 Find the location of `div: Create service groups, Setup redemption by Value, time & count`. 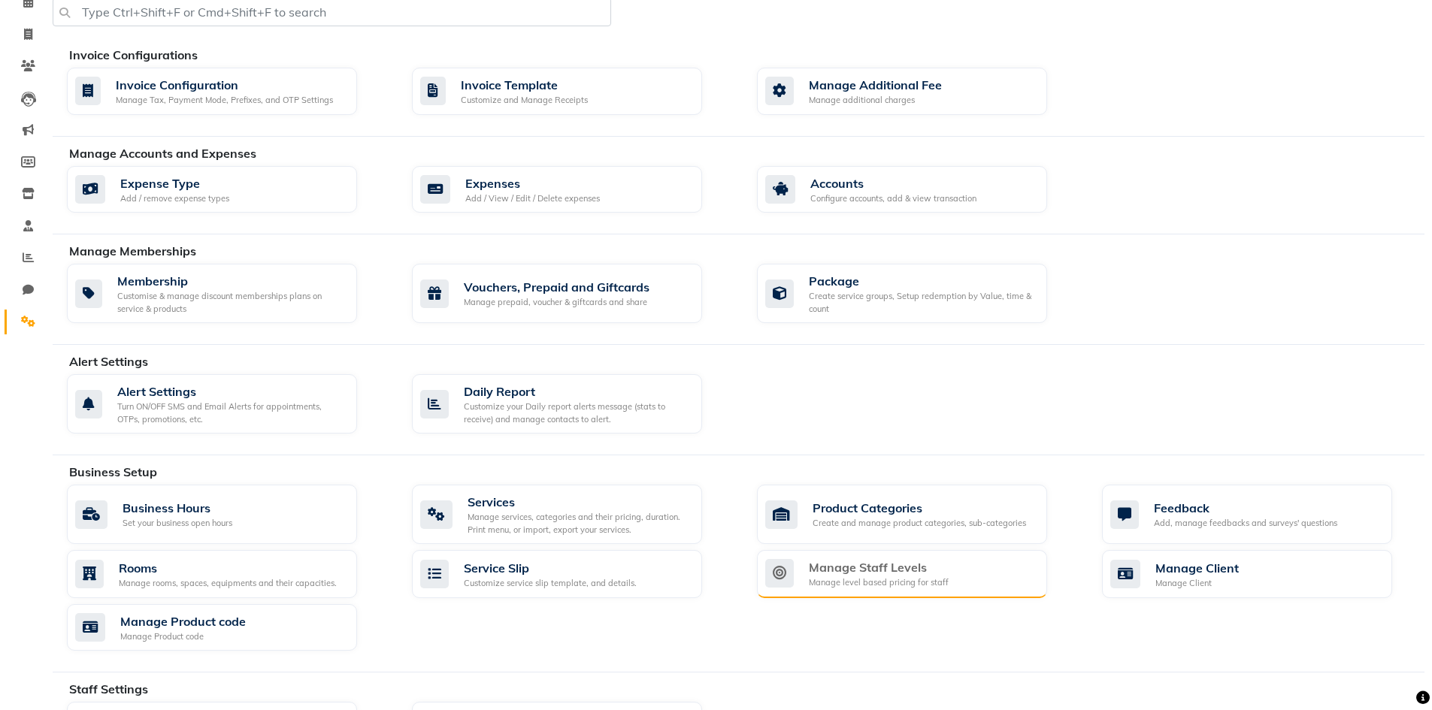

div: Create service groups, Setup redemption by Value, time & count is located at coordinates (922, 302).